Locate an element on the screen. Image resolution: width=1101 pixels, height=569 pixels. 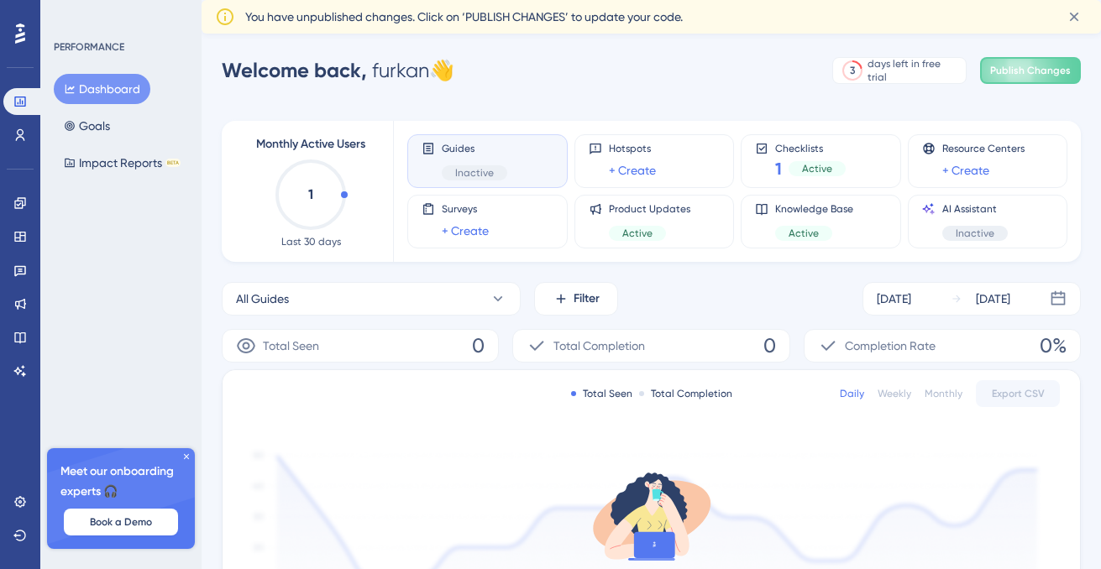
span: 0% is located at coordinates (1053, 346).